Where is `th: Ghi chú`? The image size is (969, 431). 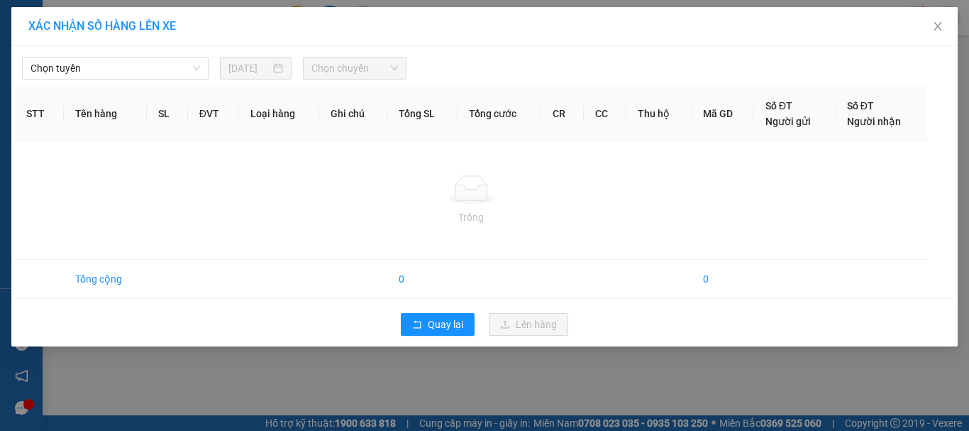
th: Ghi chú is located at coordinates (353, 114).